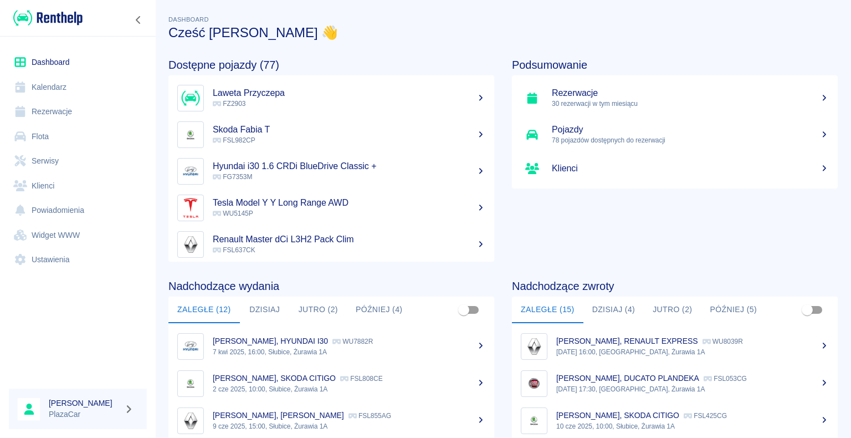 The width and height of the screenshot is (851, 438). Describe the element at coordinates (349, 130) in the screenshot. I see `h5: Skoda Fabia T` at that location.